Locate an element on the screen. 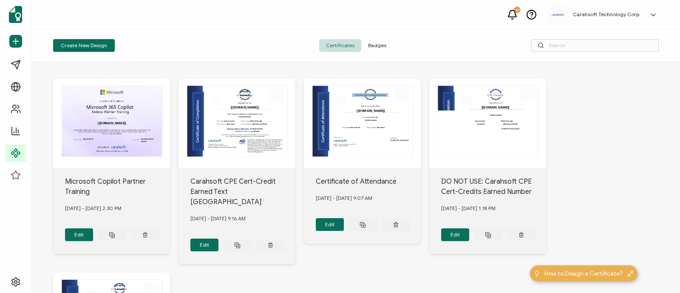 The image size is (680, 293). img: a9ee5910-6a38-4b3f-8289-cffb42fa798b.svg is located at coordinates (558, 15).